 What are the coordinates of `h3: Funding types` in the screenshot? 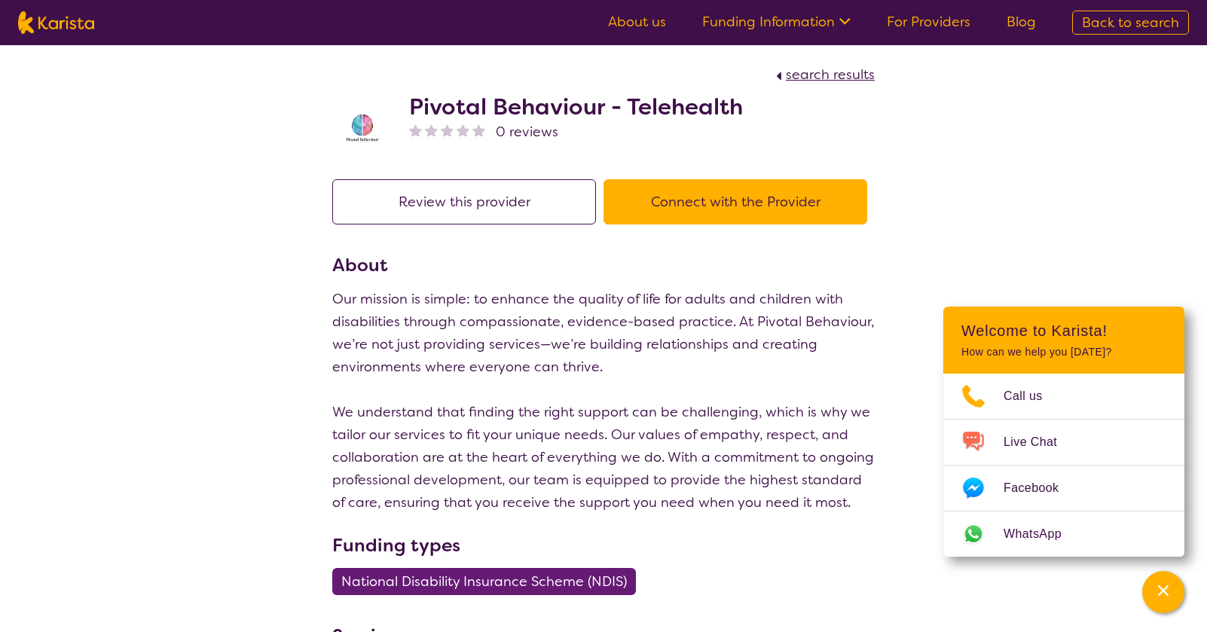 It's located at (603, 545).